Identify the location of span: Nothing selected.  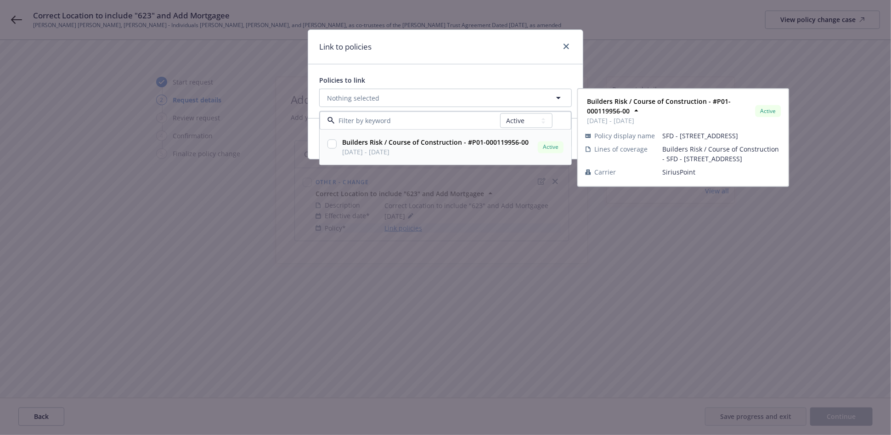
(353, 98).